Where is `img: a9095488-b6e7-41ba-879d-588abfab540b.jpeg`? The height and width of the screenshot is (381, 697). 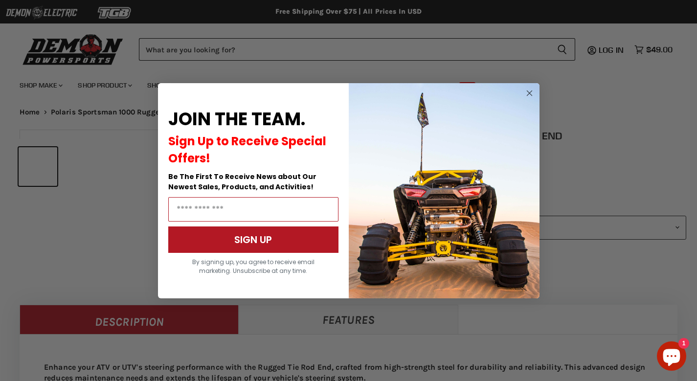
img: a9095488-b6e7-41ba-879d-588abfab540b.jpeg is located at coordinates (444, 191).